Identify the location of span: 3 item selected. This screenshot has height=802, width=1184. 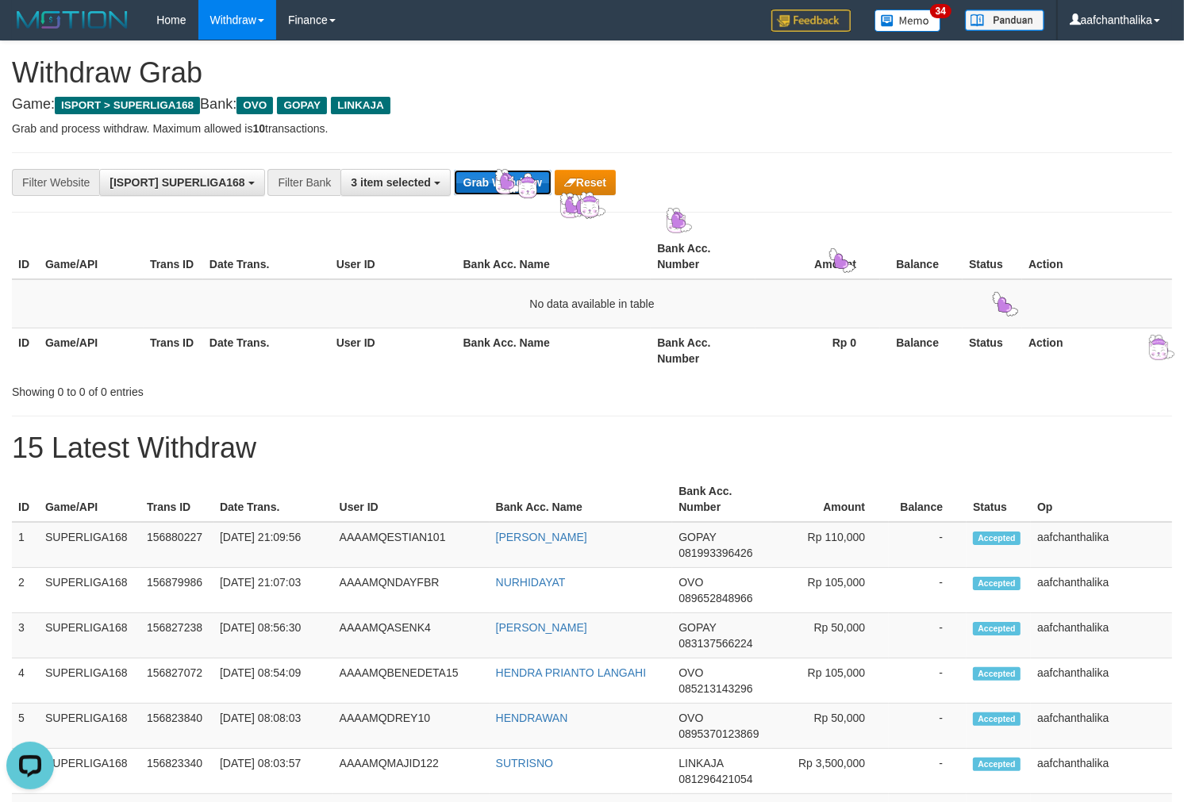
(390, 183).